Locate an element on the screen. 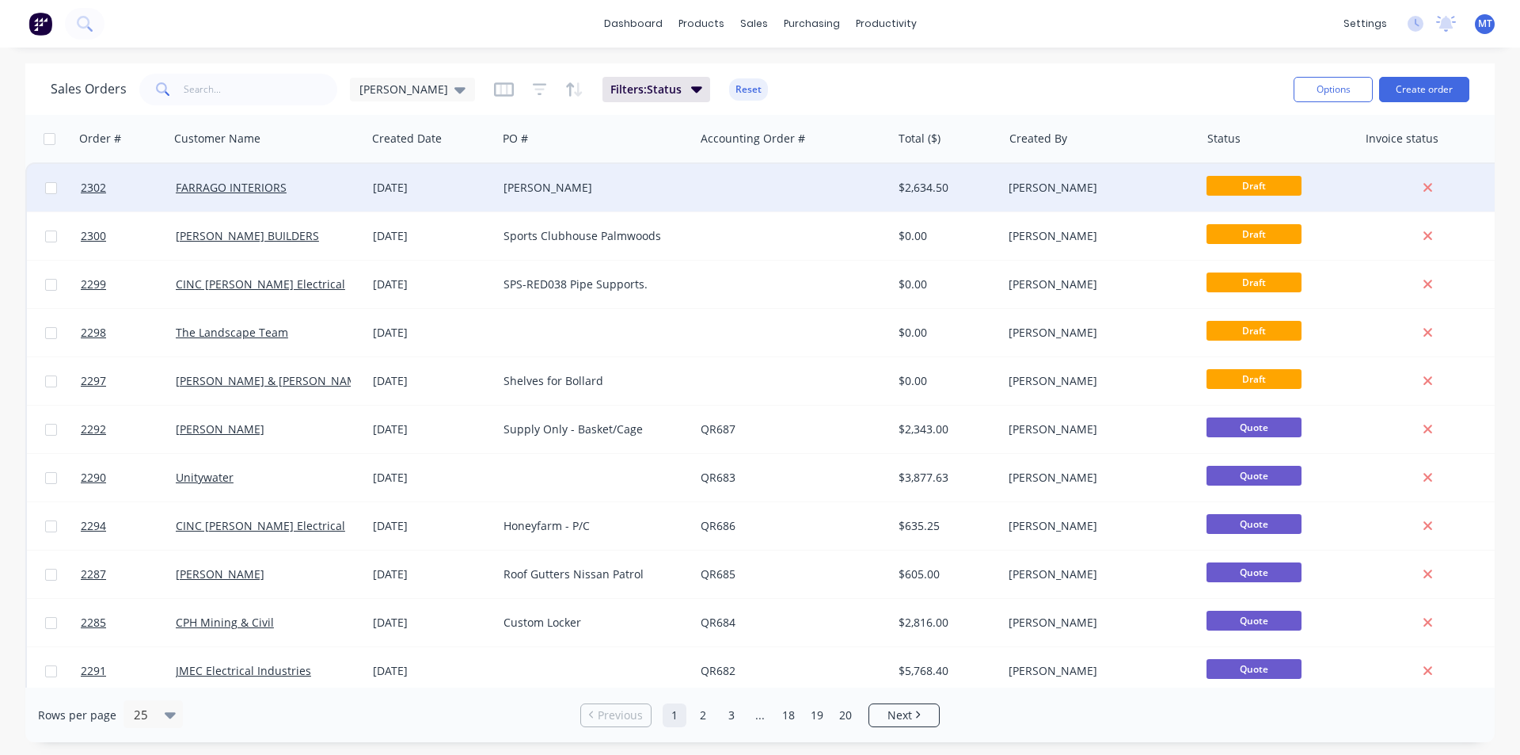  span: 2290 is located at coordinates (93, 477).